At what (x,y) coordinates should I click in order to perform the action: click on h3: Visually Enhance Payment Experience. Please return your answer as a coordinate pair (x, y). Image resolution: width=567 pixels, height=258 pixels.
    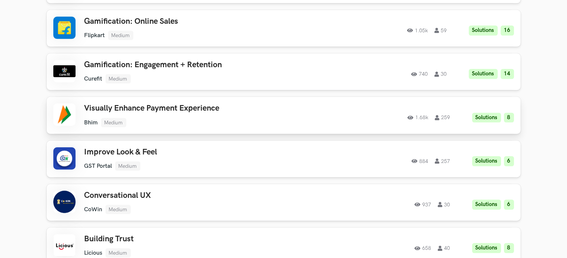
    Looking at the image, I should click on (190, 108).